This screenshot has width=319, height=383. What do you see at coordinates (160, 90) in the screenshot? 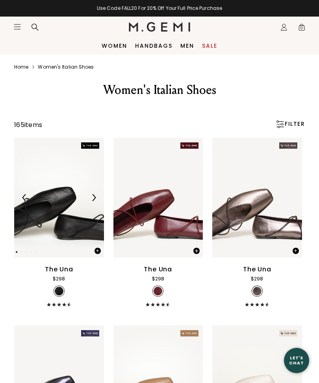
I see `div: Women's Italian Shoes` at bounding box center [160, 90].